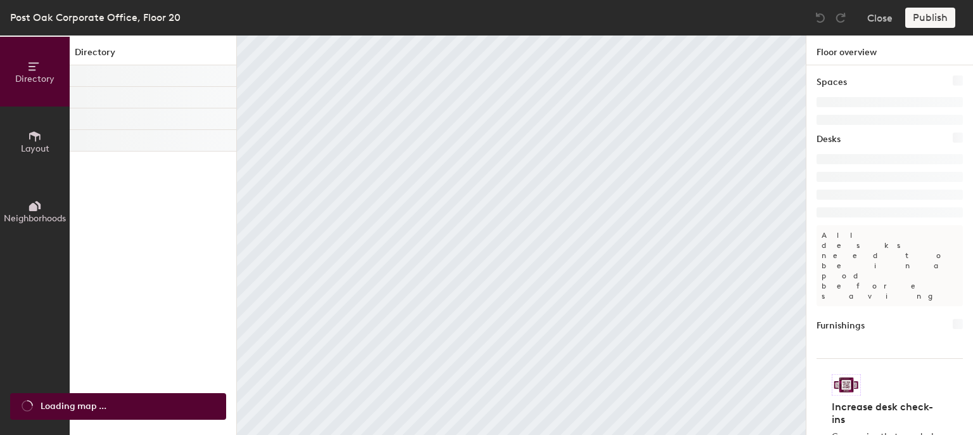 The height and width of the screenshot is (435, 973). Describe the element at coordinates (890, 50) in the screenshot. I see `h1: Floor overview` at that location.